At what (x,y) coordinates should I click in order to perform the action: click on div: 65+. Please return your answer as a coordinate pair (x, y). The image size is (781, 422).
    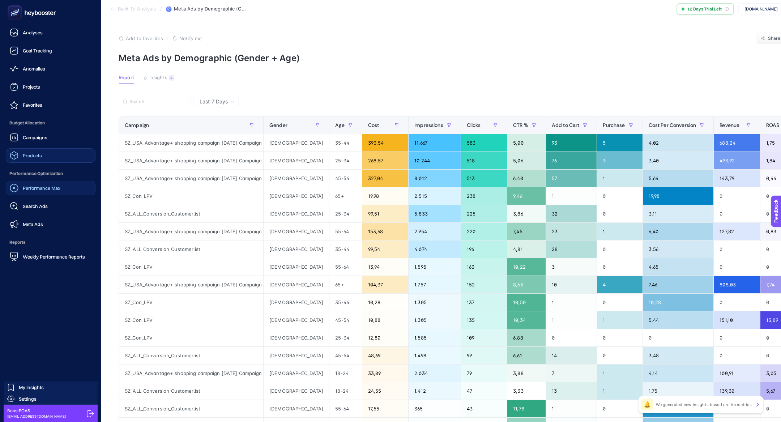
    Looking at the image, I should click on (345, 196).